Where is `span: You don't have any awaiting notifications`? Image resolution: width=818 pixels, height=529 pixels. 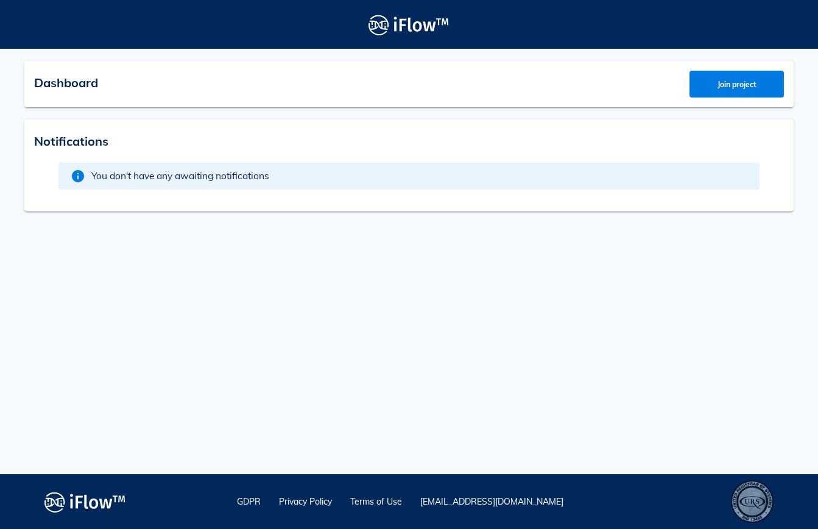 span: You don't have any awaiting notifications is located at coordinates (180, 176).